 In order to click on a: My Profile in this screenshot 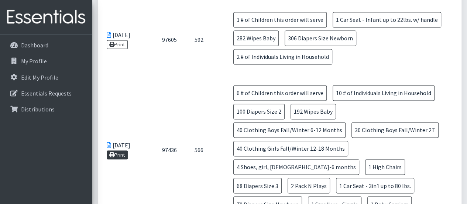, I will do `click(46, 61)`.